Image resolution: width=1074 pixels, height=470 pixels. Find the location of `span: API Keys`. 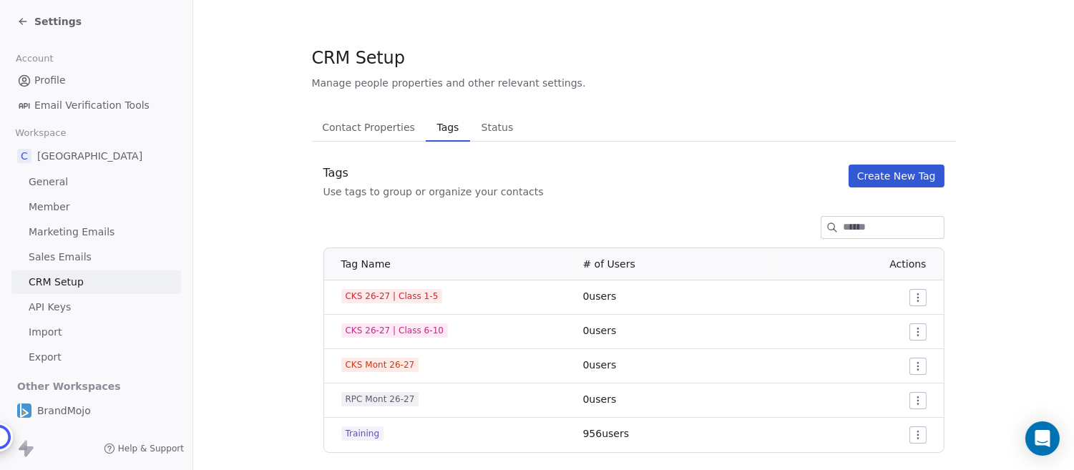

span: API Keys is located at coordinates (49, 307).